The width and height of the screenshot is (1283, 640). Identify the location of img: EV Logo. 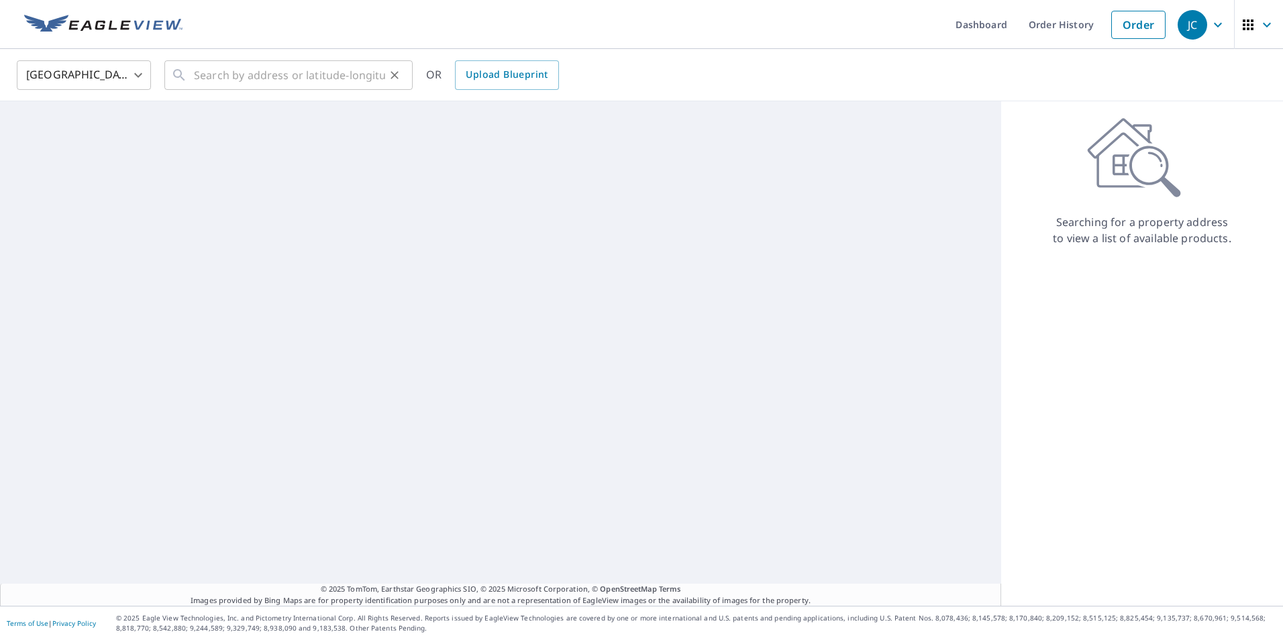
(103, 25).